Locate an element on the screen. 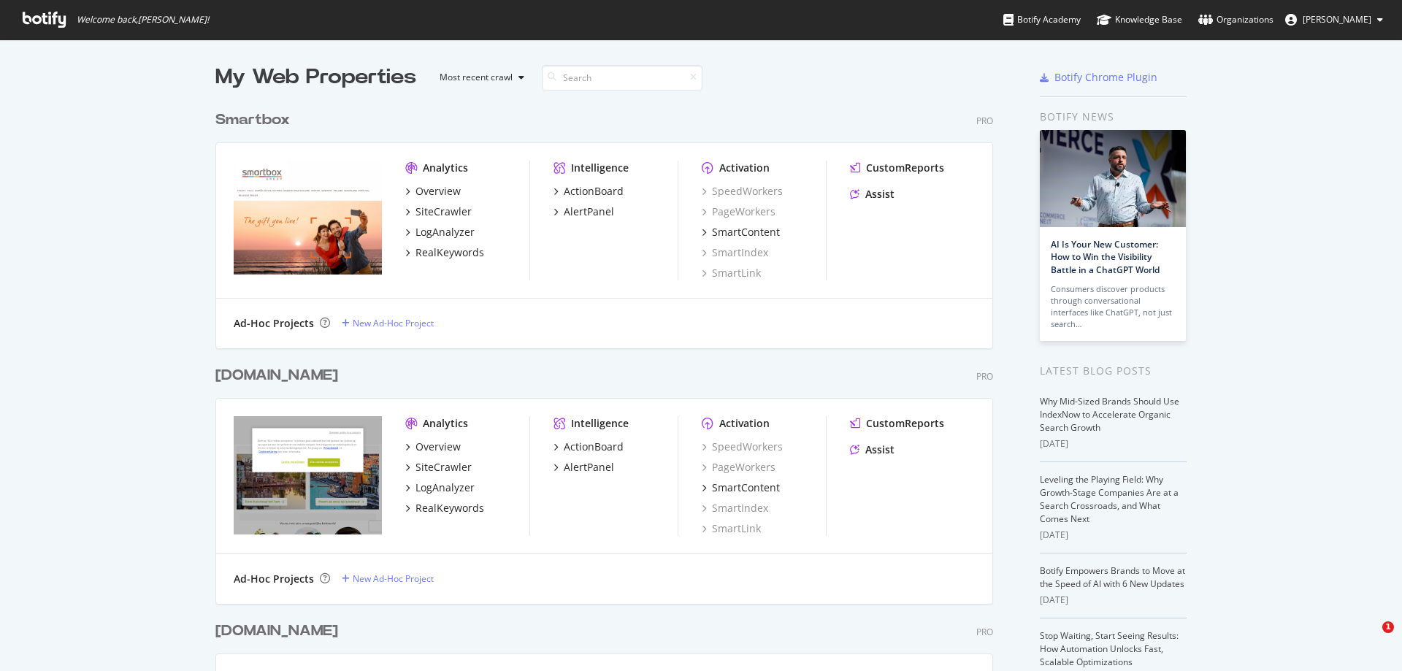 This screenshot has width=1402, height=671. a: Stop Waiting, Start Seeing Results: How Automation Unlocks Fast, Scalable Optimizations is located at coordinates (1109, 648).